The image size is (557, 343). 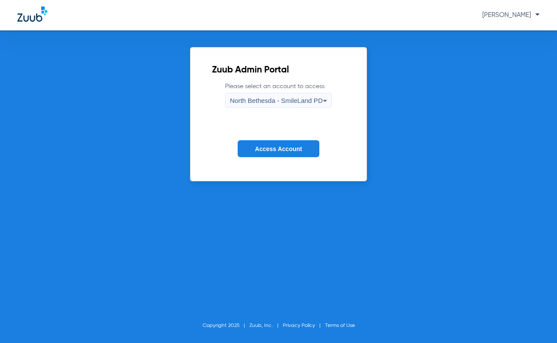 What do you see at coordinates (278, 70) in the screenshot?
I see `h2: Zuub Admin Portal` at bounding box center [278, 70].